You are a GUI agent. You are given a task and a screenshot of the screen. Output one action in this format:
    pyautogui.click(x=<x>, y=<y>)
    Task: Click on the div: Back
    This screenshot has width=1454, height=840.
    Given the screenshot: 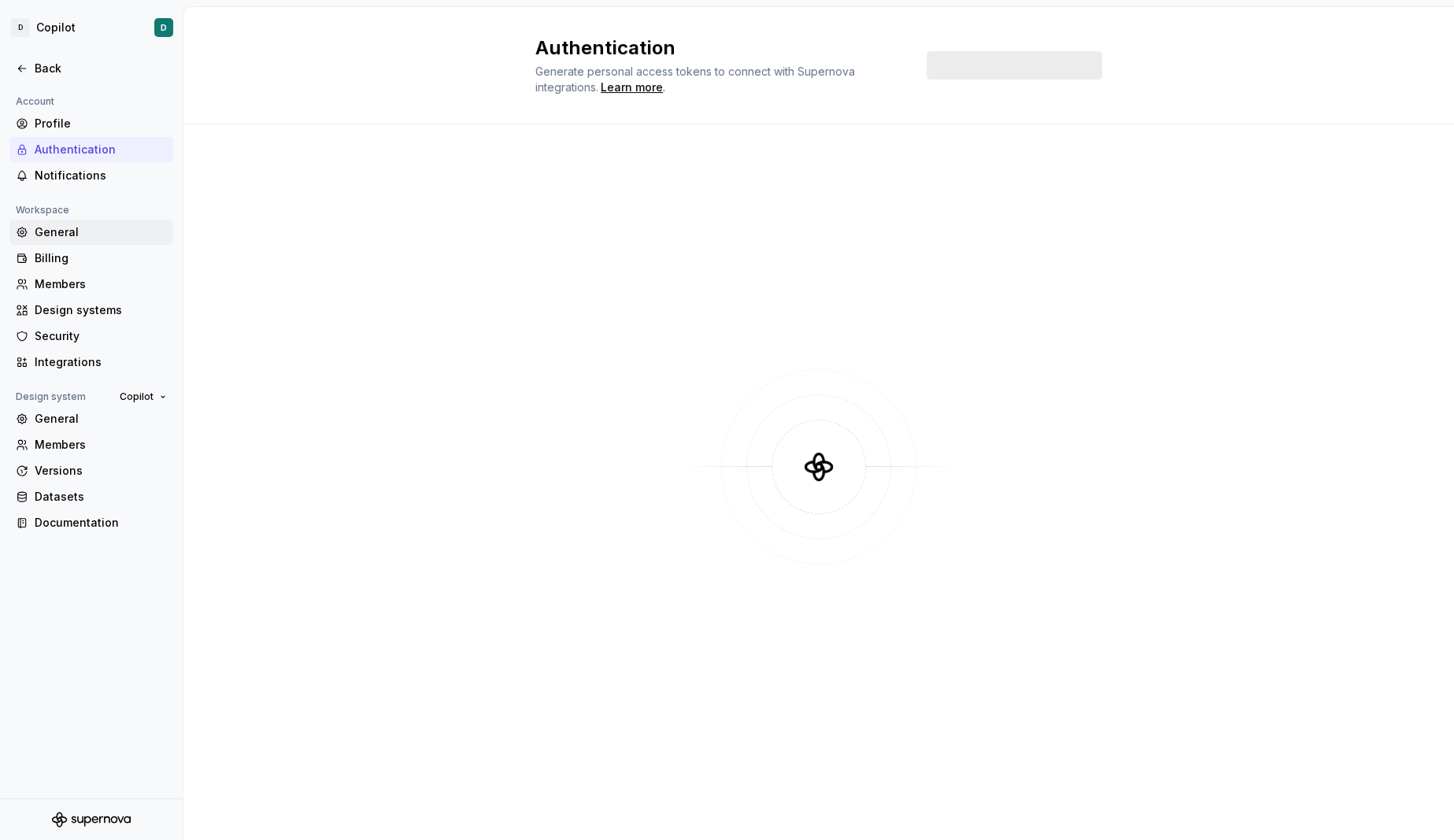 What is the action you would take?
    pyautogui.click(x=100, y=68)
    